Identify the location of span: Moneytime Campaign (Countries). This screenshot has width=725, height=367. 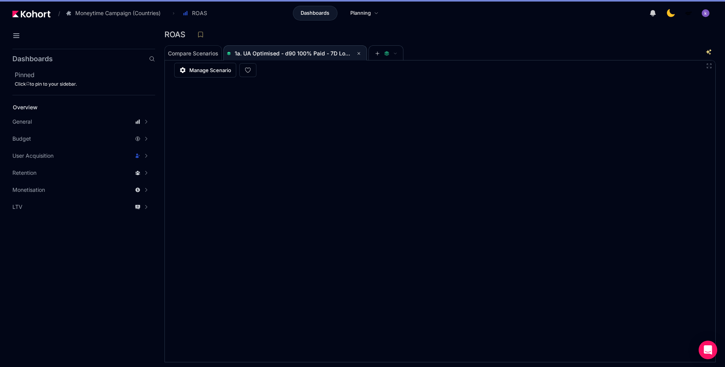
(118, 13).